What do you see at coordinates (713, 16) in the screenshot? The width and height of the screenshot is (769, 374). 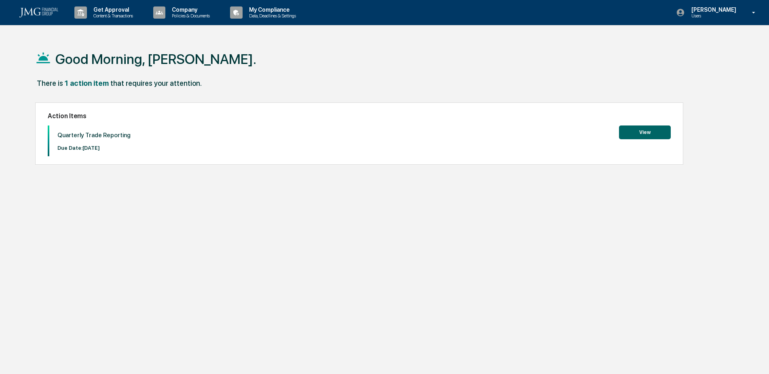 I see `p: Users` at bounding box center [713, 16].